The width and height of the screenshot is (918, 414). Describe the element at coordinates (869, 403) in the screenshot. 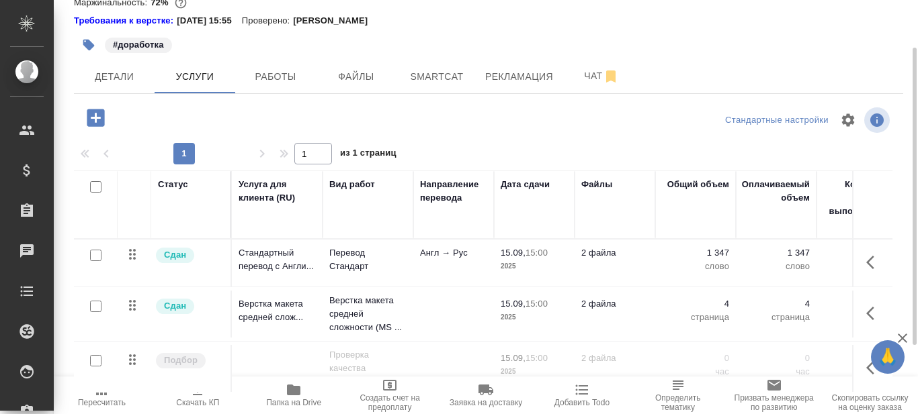

I see `span: Скопировать ссылку на оценку заказа` at that location.